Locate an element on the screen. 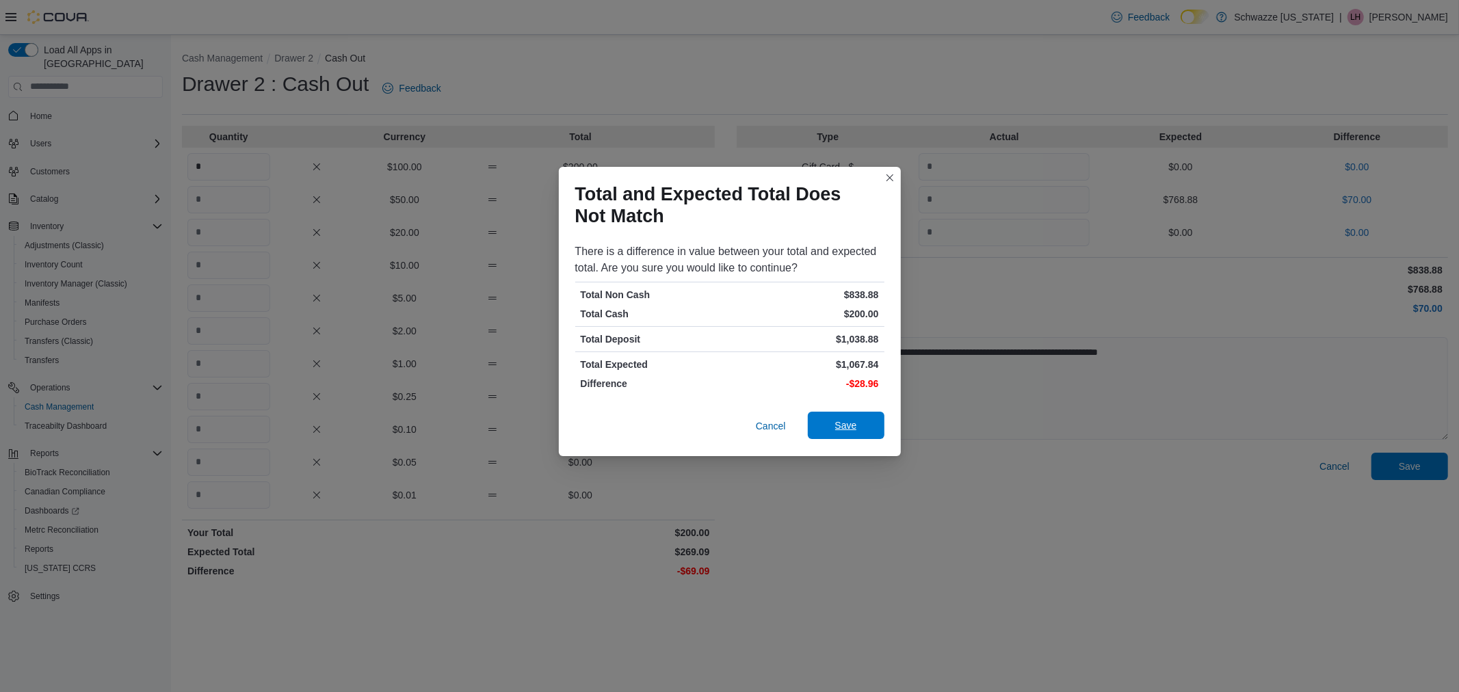  h1: Total and Expected Total Does Not Match is located at coordinates (724, 205).